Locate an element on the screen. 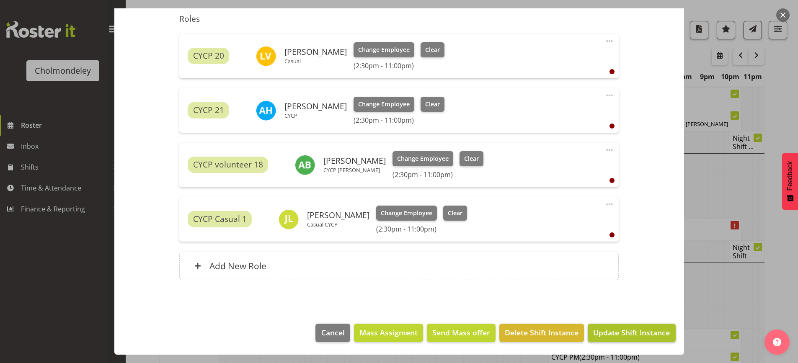  img: help-xxl-2.png is located at coordinates (777, 342).